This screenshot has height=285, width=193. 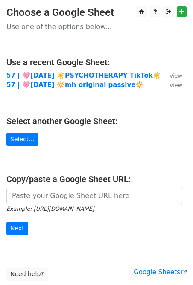 I want to click on a: Need help?, so click(x=27, y=274).